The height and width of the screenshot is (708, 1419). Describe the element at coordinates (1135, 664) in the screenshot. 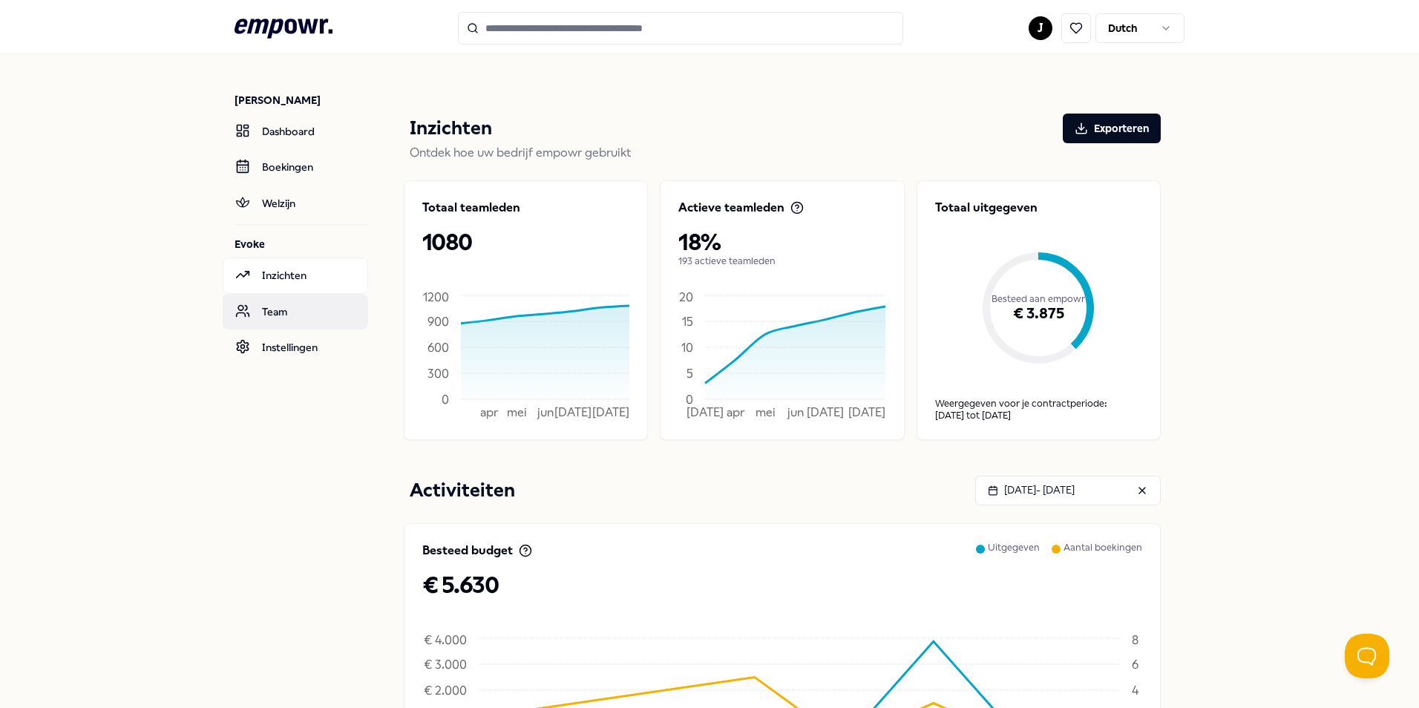

I see `tspan: 6` at that location.